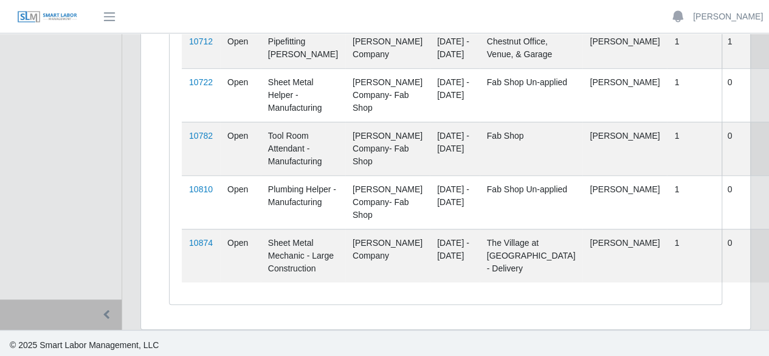 Image resolution: width=769 pixels, height=356 pixels. Describe the element at coordinates (303, 202) in the screenshot. I see `td: Plumbing Helper - Manufacturing` at that location.